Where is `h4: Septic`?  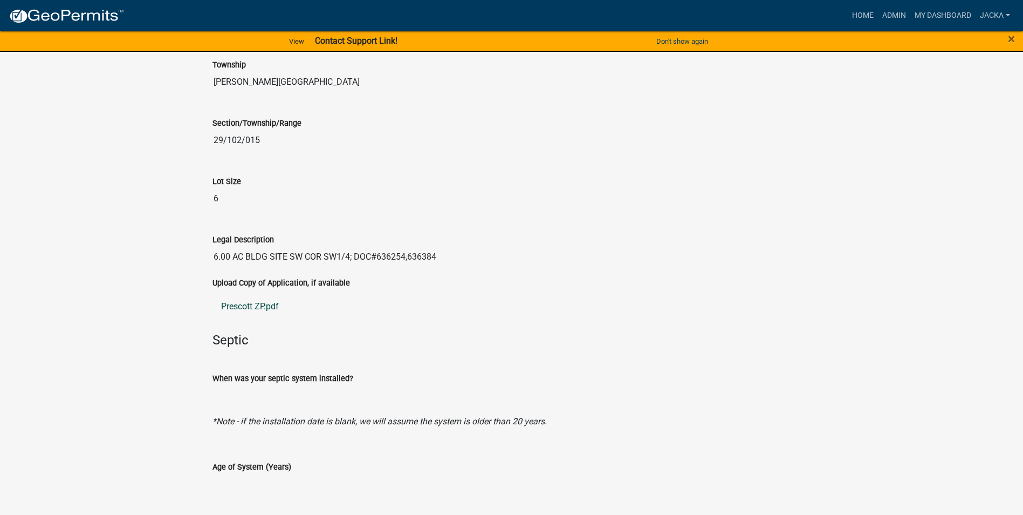 h4: Septic is located at coordinates (512, 340).